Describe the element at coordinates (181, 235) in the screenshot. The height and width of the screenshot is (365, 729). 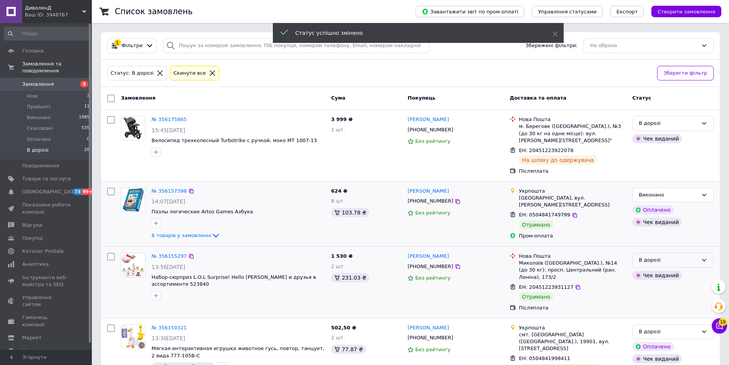
I see `span: 8 товарів у замовленні` at that location.